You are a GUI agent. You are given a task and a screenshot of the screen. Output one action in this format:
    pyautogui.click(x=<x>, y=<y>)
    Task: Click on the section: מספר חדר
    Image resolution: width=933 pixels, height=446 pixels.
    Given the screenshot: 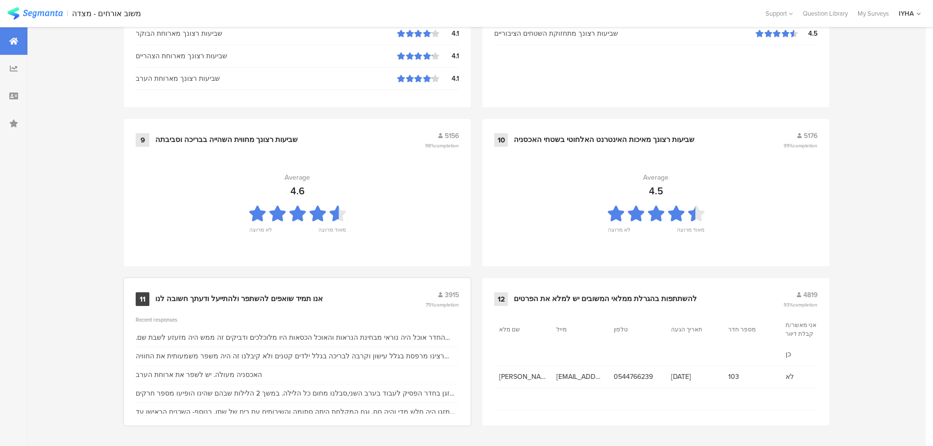 What is the action you would take?
    pyautogui.click(x=750, y=329)
    